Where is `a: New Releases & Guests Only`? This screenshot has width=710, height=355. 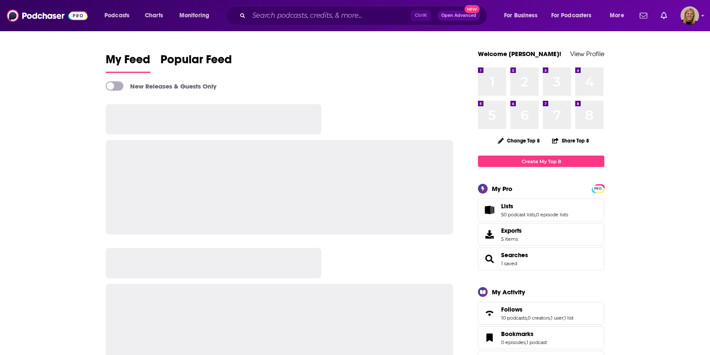 a: New Releases & Guests Only is located at coordinates (161, 86).